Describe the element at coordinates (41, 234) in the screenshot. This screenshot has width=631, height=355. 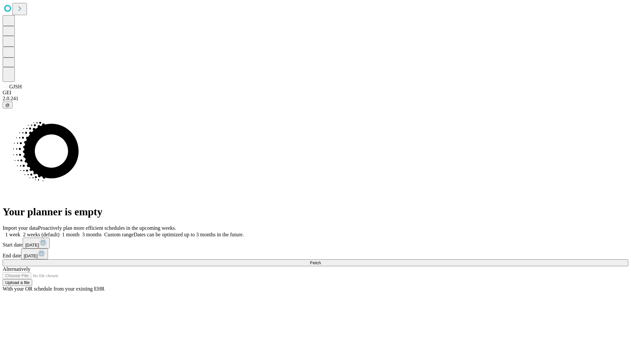
I see `span: 2 weeks (default)` at that location.